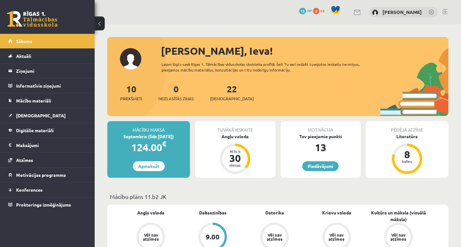 This screenshot has height=247, width=461. What do you see at coordinates (213, 212) in the screenshot?
I see `a: Dabaszinības` at bounding box center [213, 212].